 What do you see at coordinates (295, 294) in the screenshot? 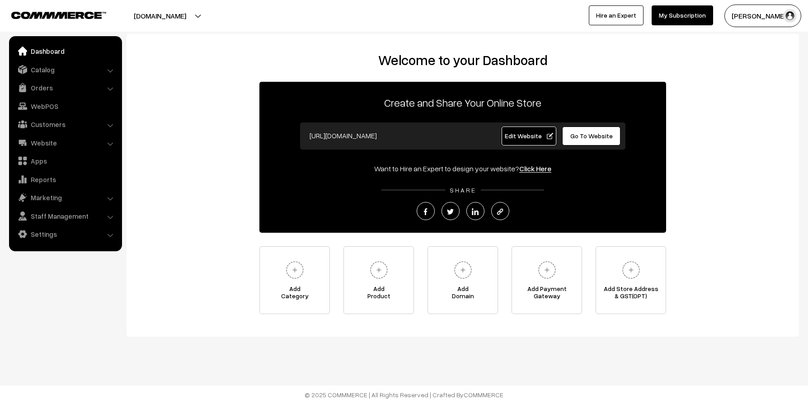
I see `span: Add Category` at bounding box center [295, 294].